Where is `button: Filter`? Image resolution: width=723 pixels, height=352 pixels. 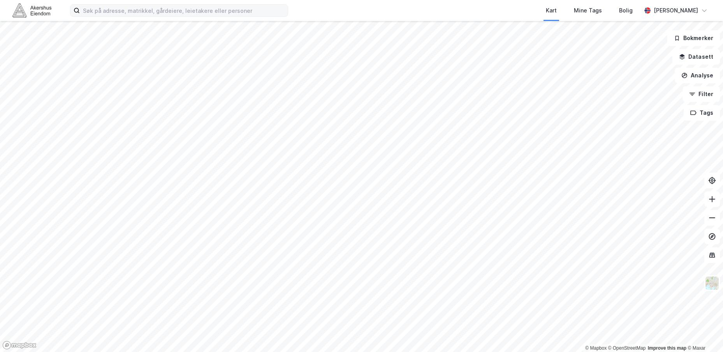
button: Filter is located at coordinates (701, 94).